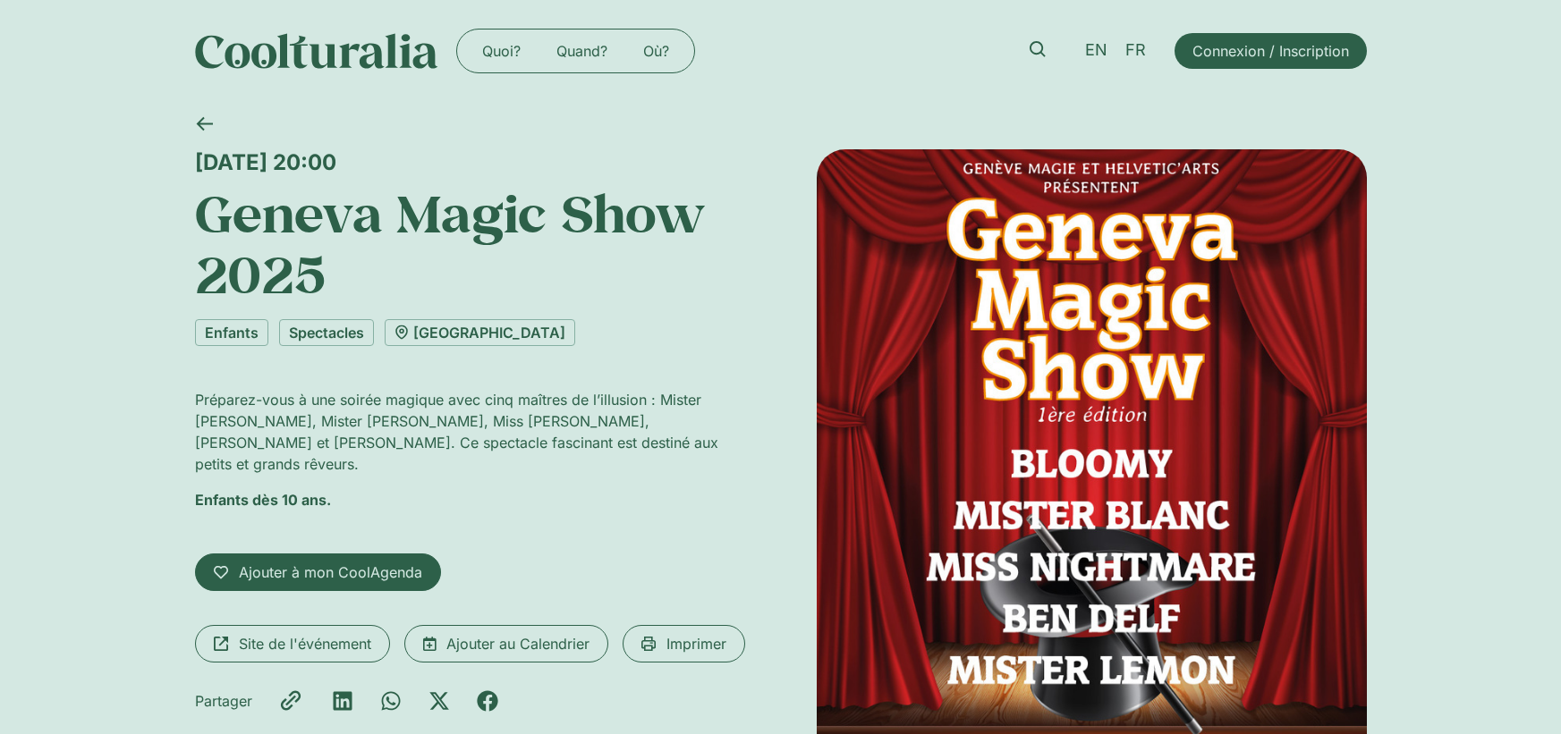 The width and height of the screenshot is (1561, 734). I want to click on span: Imprimer, so click(696, 644).